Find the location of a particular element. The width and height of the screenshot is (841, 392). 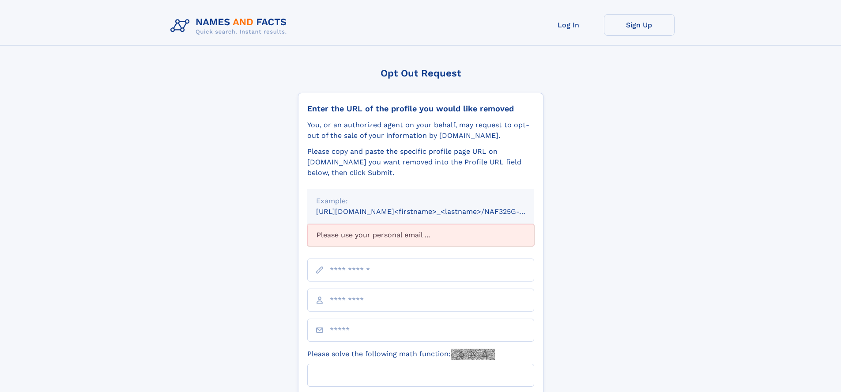

a: Log In is located at coordinates (569, 25).